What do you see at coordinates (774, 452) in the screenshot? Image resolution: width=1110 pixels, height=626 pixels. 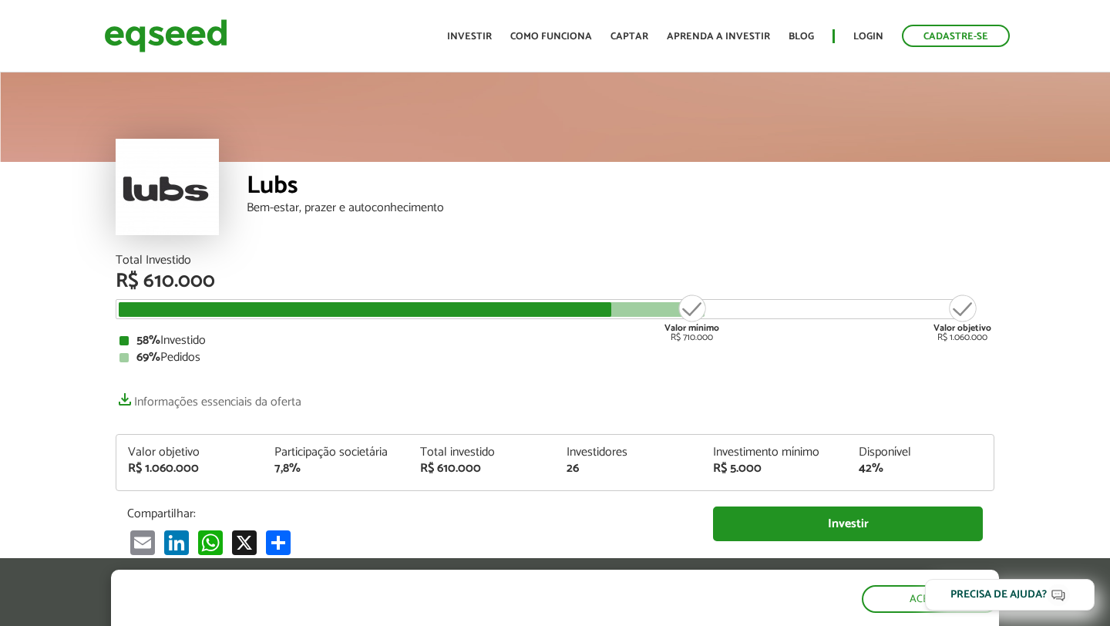 I see `div: Investimento mínimo` at bounding box center [774, 452].